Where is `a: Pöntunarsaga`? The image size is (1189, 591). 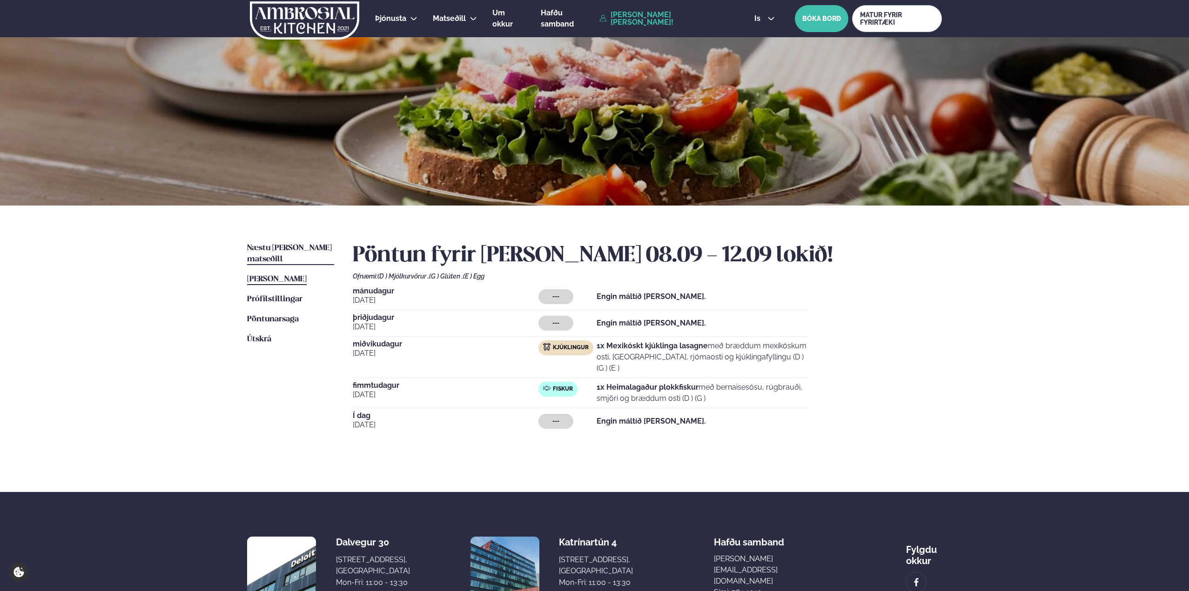 a: Pöntunarsaga is located at coordinates (273, 320).